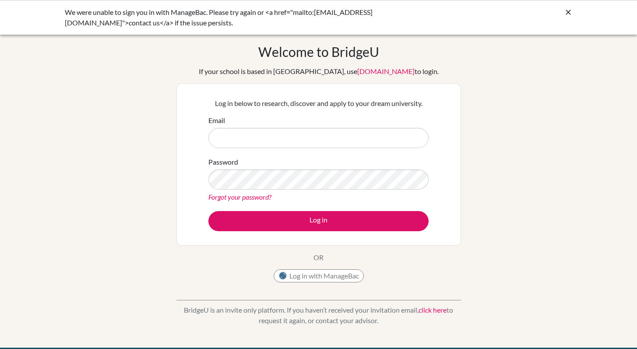  I want to click on a: click here, so click(433, 310).